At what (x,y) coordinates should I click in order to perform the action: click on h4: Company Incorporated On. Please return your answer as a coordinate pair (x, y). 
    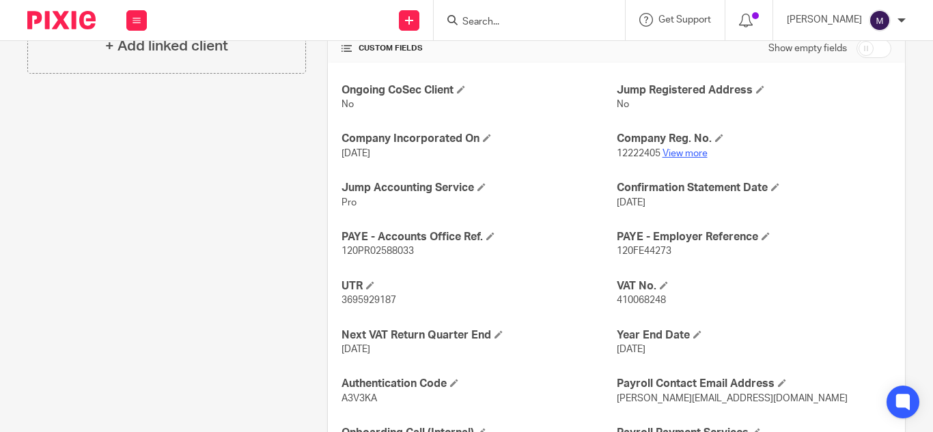
    Looking at the image, I should click on (479, 139).